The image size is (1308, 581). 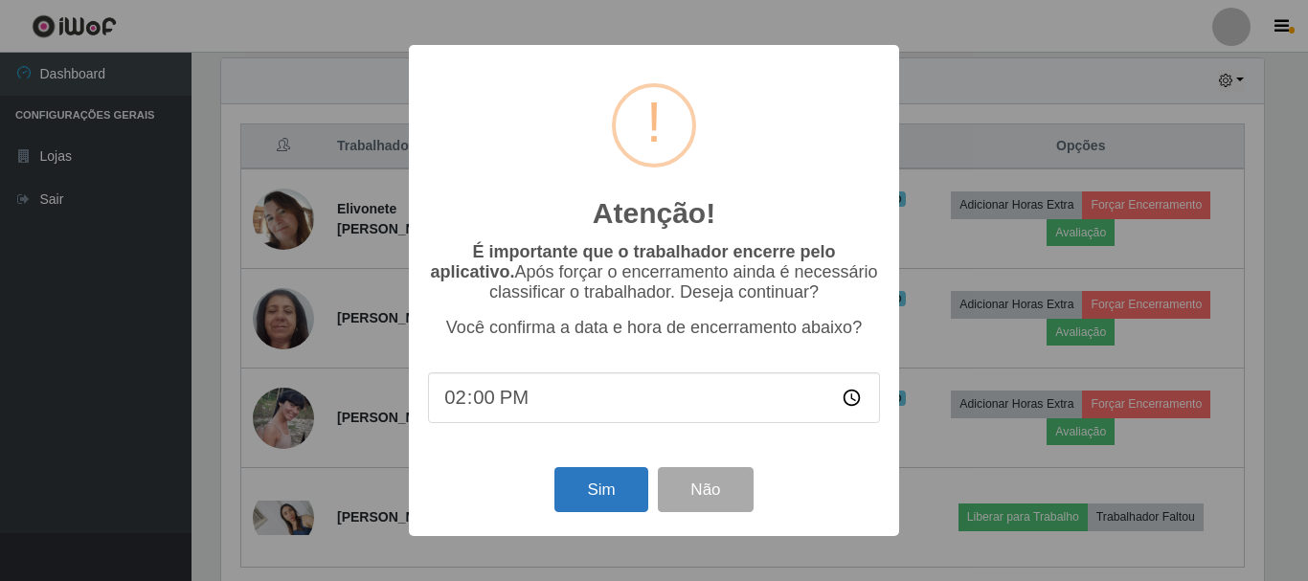 I want to click on p: Você confirma a data e hora de encerramento abaixo?, so click(x=654, y=328).